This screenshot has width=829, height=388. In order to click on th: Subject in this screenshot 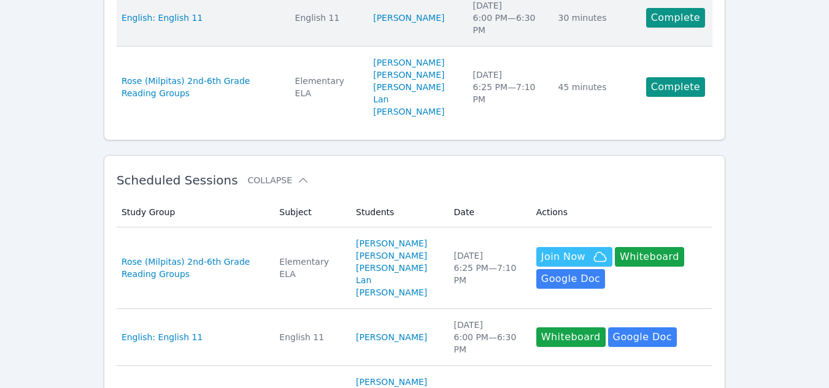, I will do `click(310, 212)`.